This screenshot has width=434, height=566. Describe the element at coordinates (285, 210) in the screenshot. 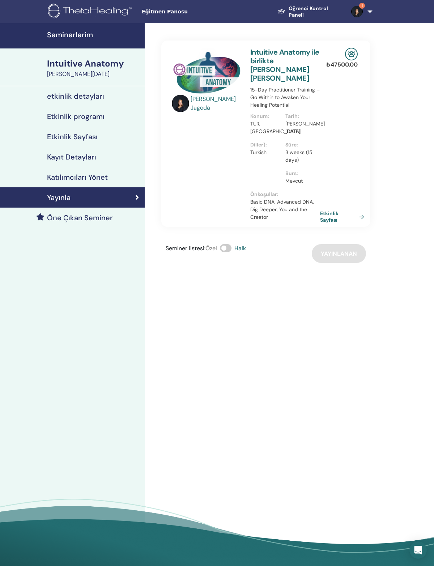

I see `p: Basic DNA, Advanced DNA, Dig Deeper, You and the Creator` at that location.